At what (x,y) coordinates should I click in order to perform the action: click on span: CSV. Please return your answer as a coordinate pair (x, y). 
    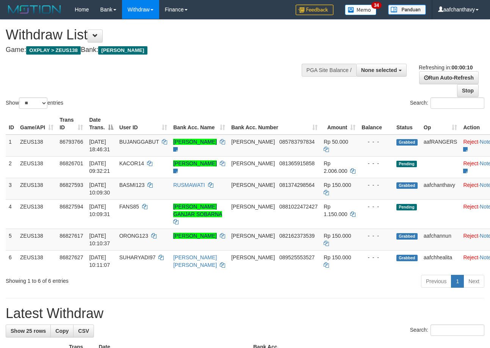
    Looking at the image, I should click on (83, 331).